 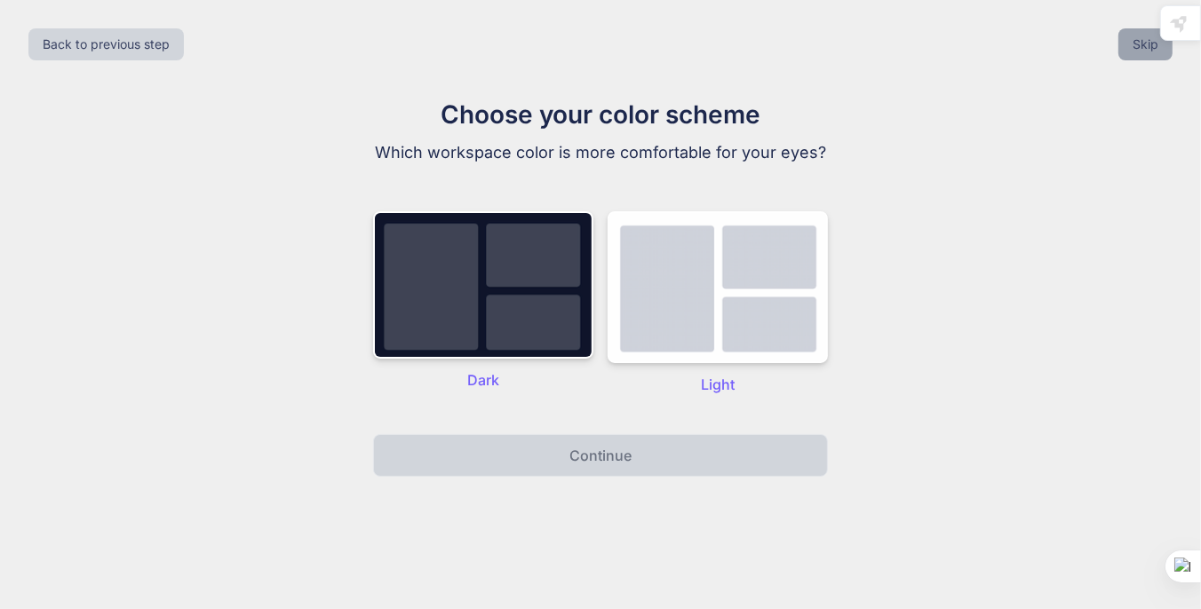 What do you see at coordinates (1145, 44) in the screenshot?
I see `button: Skip` at bounding box center [1145, 44].